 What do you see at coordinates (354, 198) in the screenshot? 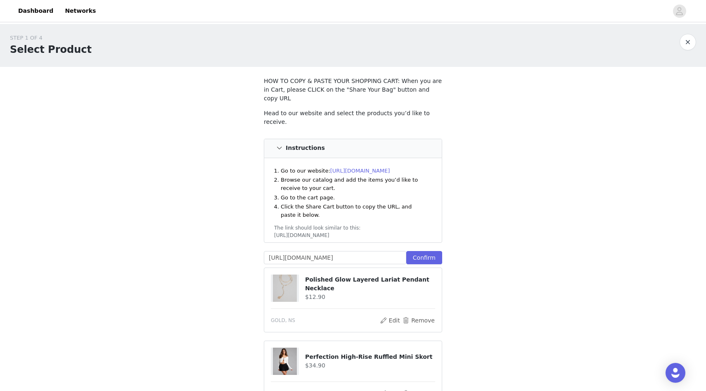
I see `li: Go to the cart page.` at bounding box center [354, 198].